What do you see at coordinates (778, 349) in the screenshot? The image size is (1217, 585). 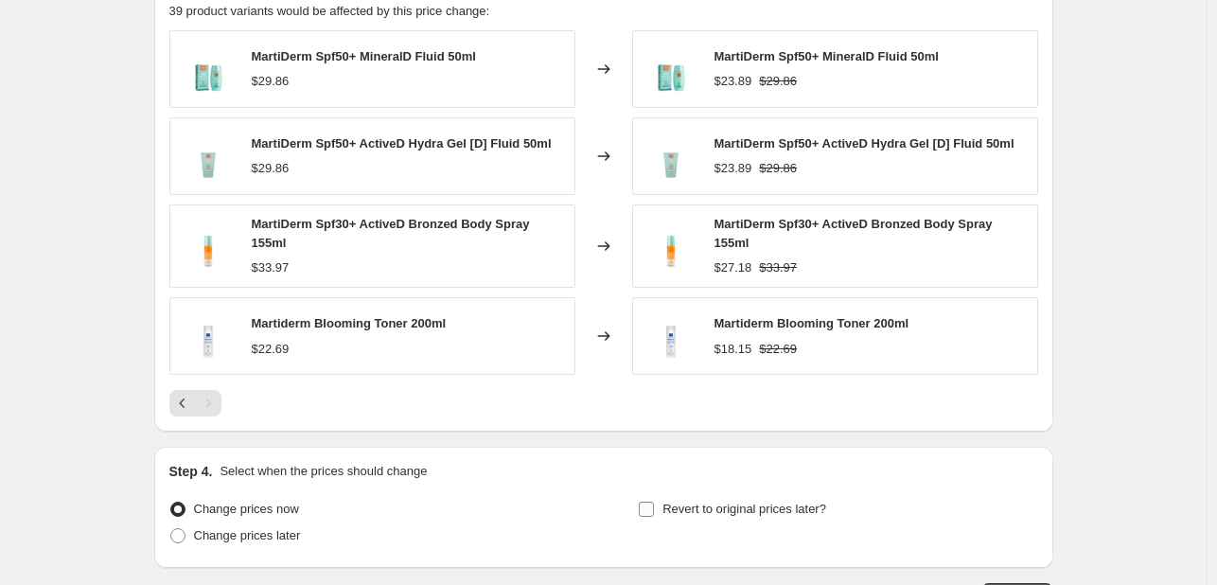 I see `strike: $22.69` at bounding box center [778, 349].